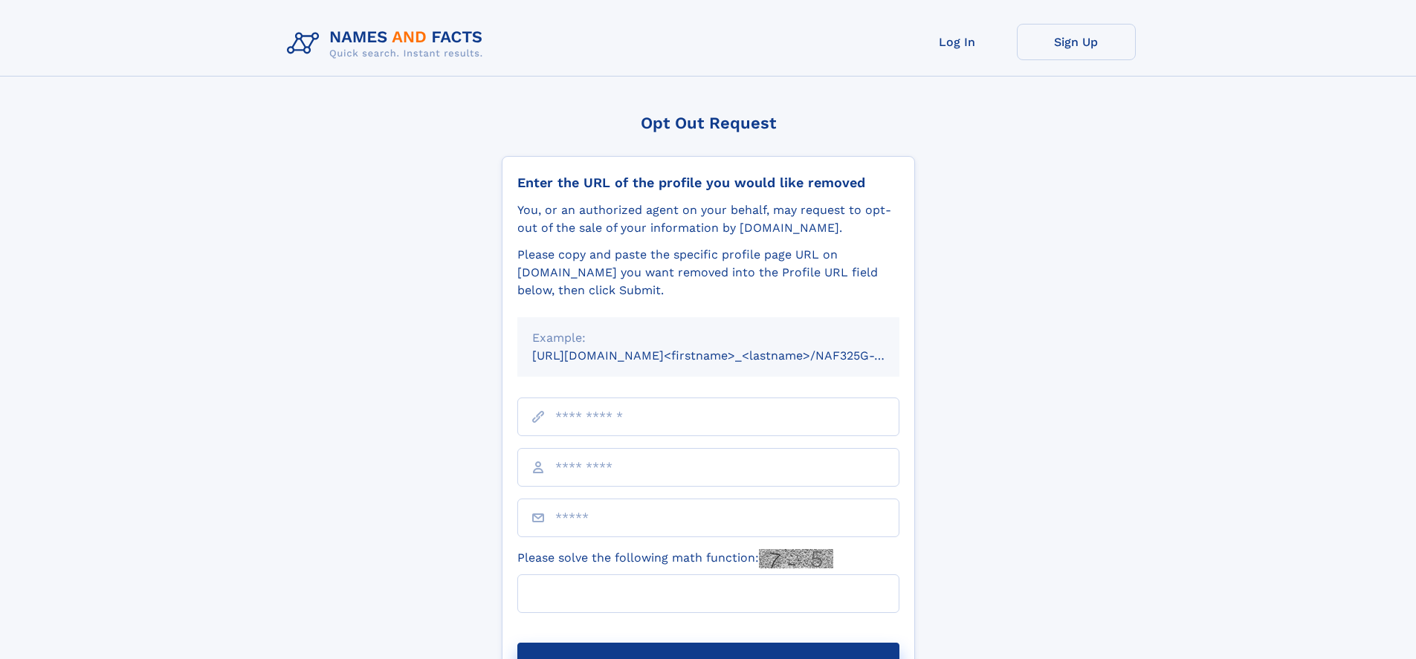  Describe the element at coordinates (388, 44) in the screenshot. I see `img: Logo Names and Facts` at that location.